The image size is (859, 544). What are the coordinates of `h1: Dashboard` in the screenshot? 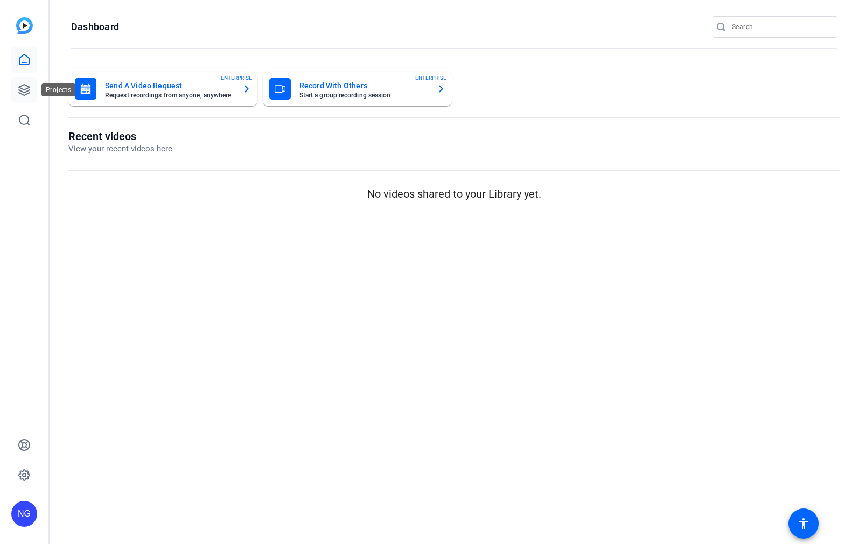 It's located at (95, 27).